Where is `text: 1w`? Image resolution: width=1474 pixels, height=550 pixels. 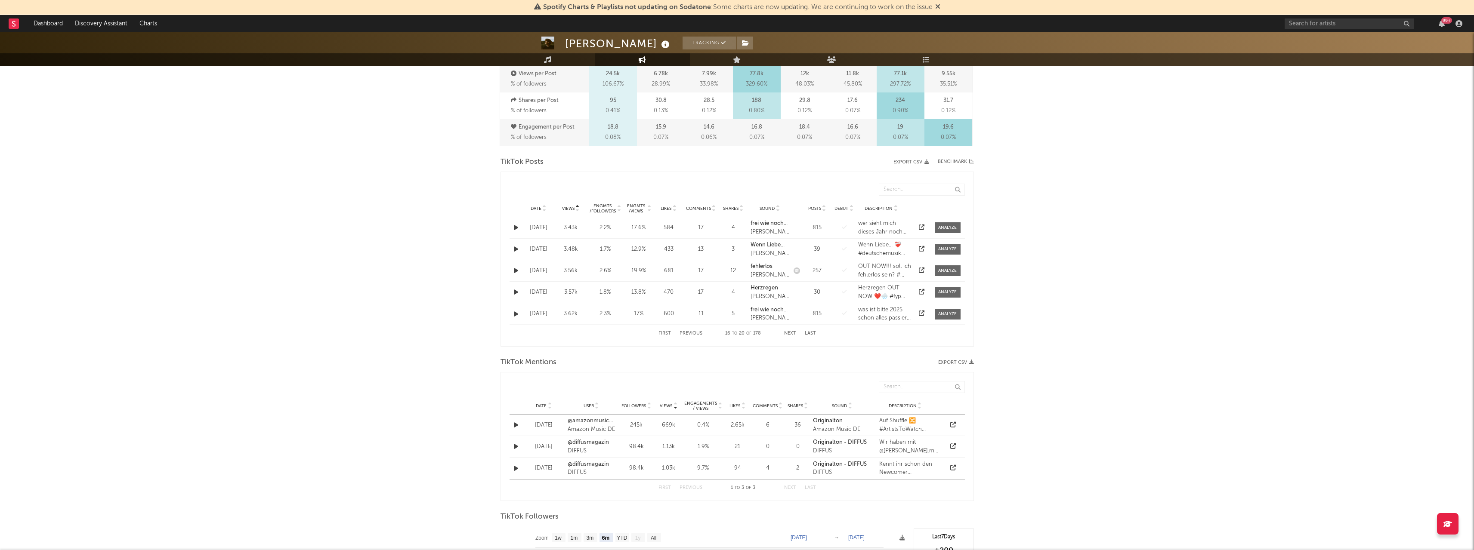 text: 1w is located at coordinates (558, 538).